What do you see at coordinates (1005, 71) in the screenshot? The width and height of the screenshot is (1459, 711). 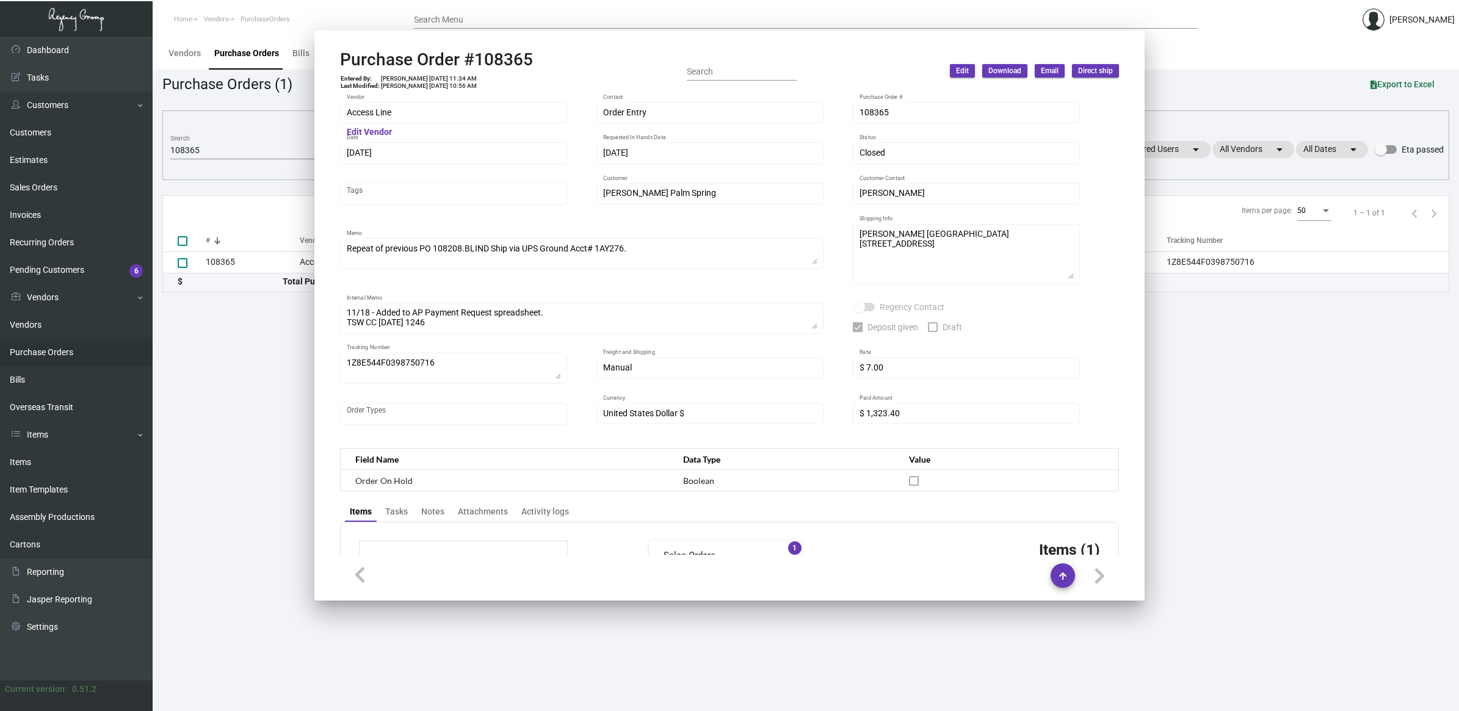 I see `span: Download` at bounding box center [1005, 71].